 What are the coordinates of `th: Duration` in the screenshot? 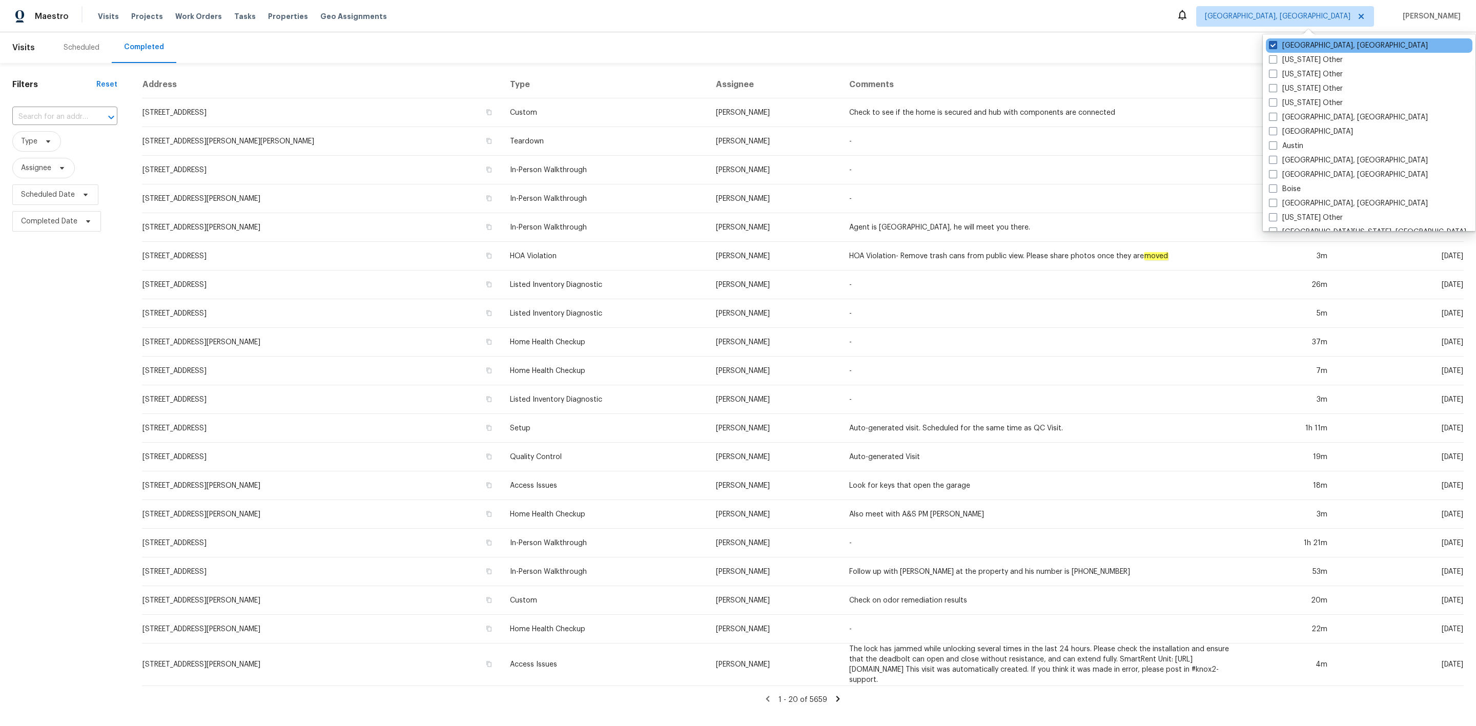 It's located at (1286, 85).